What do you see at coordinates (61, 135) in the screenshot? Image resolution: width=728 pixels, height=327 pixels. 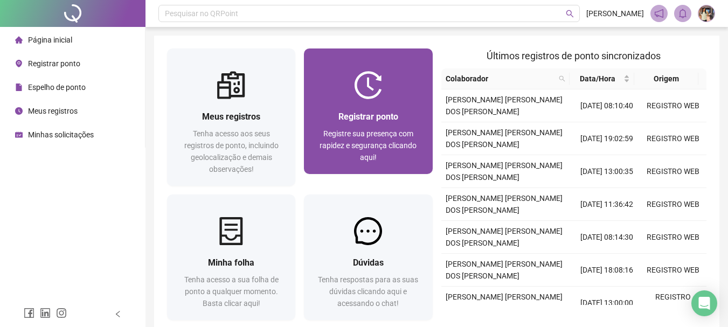 I see `span: Minhas solicitações` at bounding box center [61, 135].